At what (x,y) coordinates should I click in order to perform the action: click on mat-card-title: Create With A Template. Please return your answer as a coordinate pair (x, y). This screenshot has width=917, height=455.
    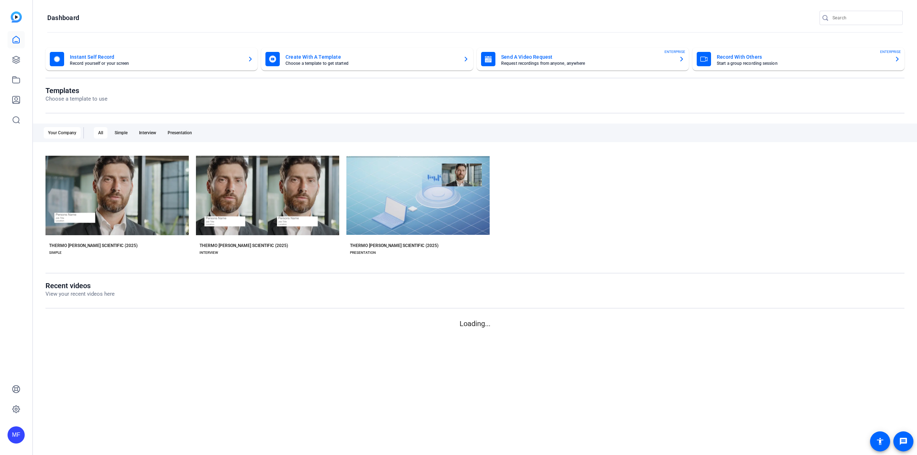
    Looking at the image, I should click on (371, 57).